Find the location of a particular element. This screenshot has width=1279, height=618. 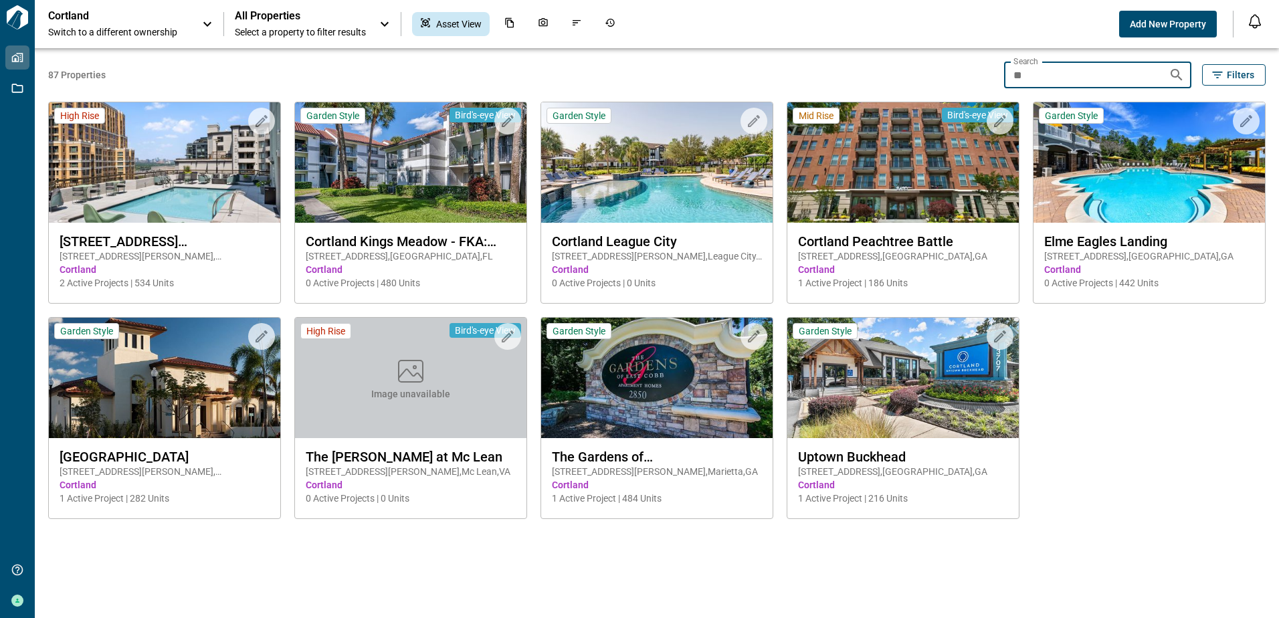

span: Uptown Buckhead is located at coordinates (903, 457).